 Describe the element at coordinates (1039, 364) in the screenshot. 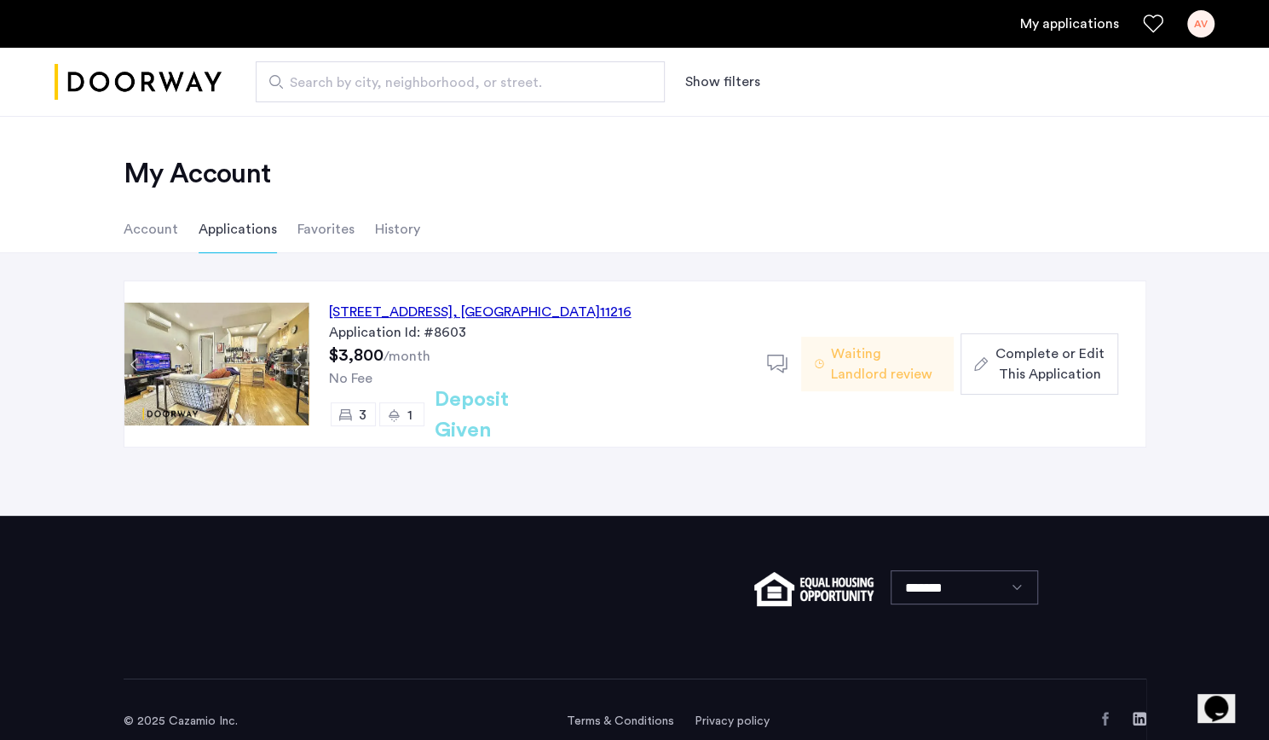

I see `button: button` at that location.